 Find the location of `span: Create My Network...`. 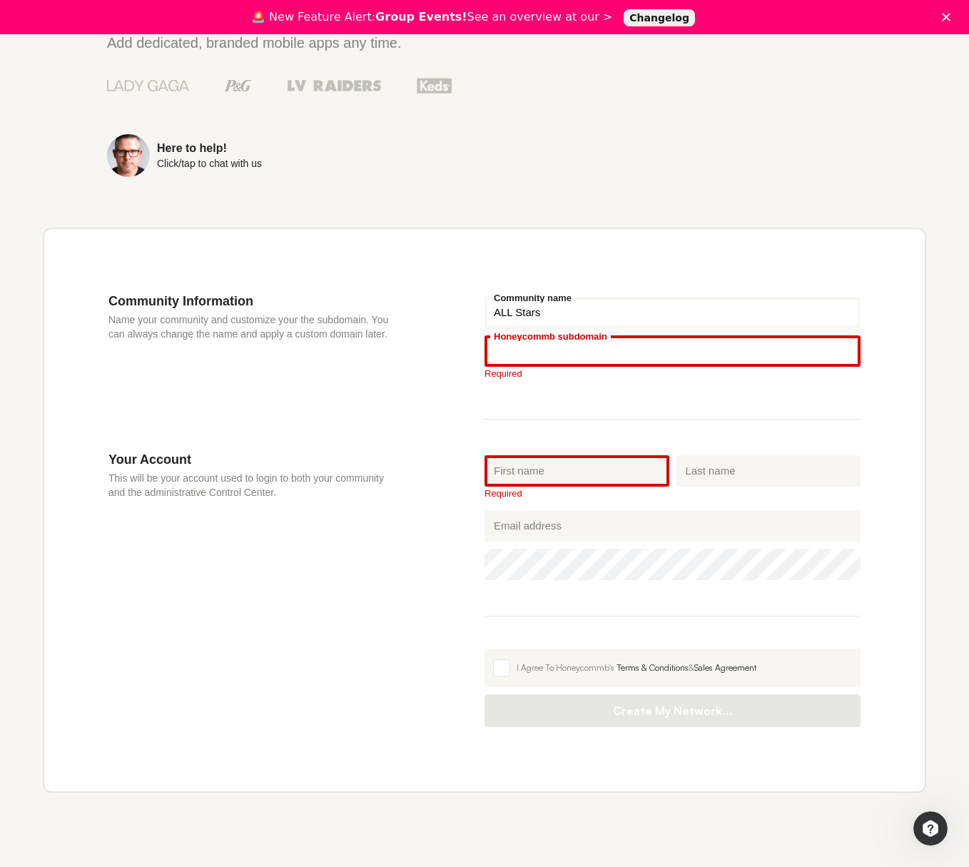

span: Create My Network... is located at coordinates (672, 711).